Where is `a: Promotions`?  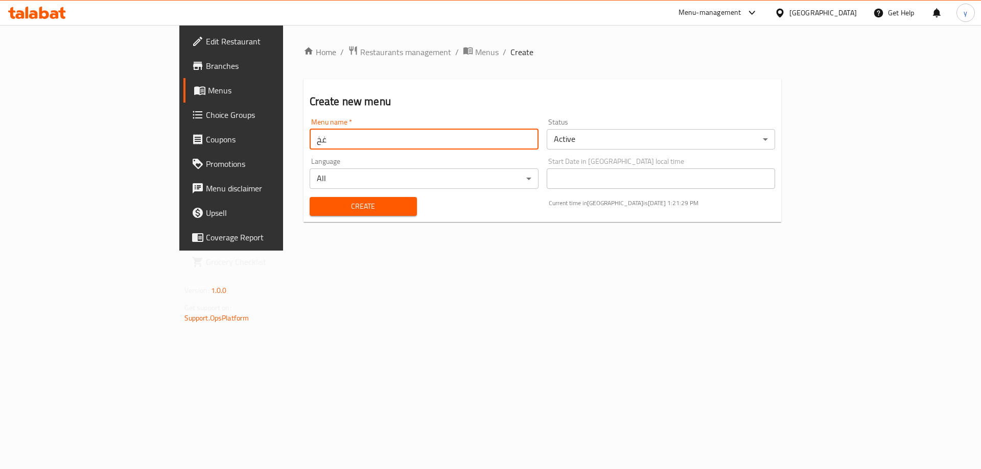
a: Promotions is located at coordinates (263, 164).